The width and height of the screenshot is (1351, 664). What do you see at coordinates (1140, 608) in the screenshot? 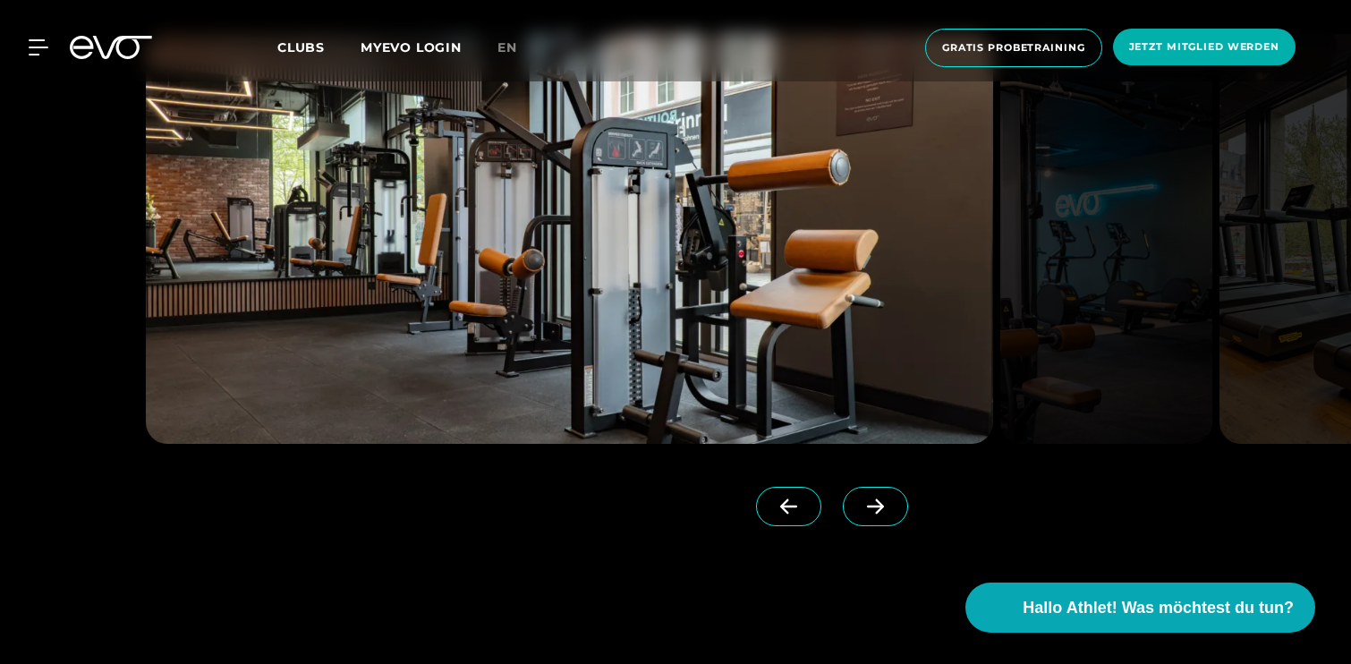
I see `button: Hallo Athlet! Was möchtest du tun?` at bounding box center [1140, 608].